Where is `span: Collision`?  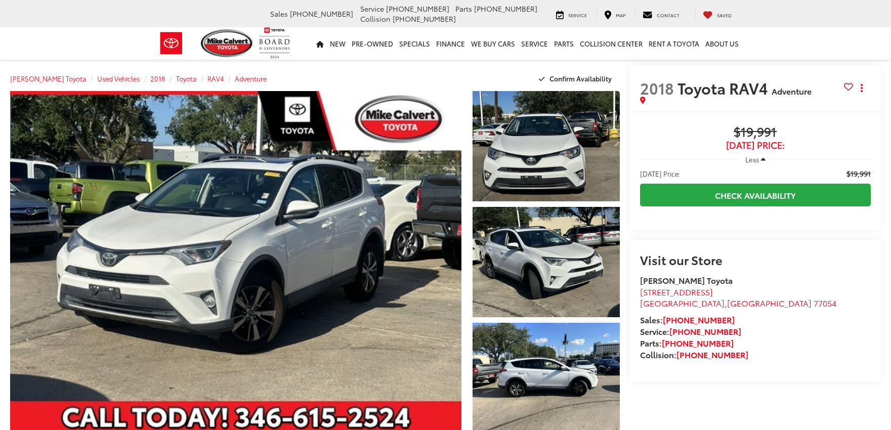 span: Collision is located at coordinates (375, 19).